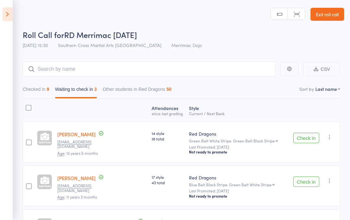 Image resolution: width=350 pixels, height=220 pixels. Describe the element at coordinates (168, 182) in the screenshot. I see `span: 43 total` at that location.